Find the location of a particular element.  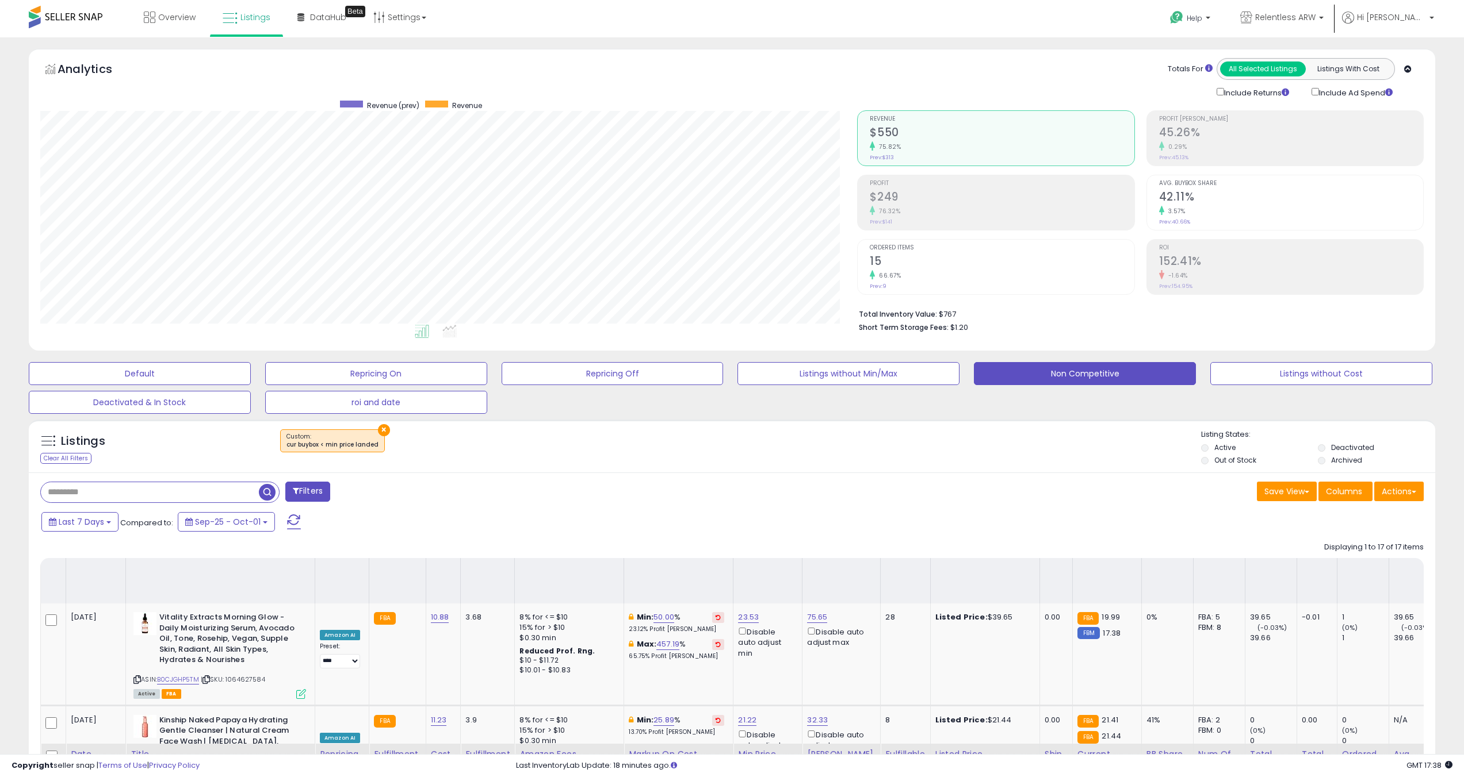

div: Clear All Filters is located at coordinates (66, 458).